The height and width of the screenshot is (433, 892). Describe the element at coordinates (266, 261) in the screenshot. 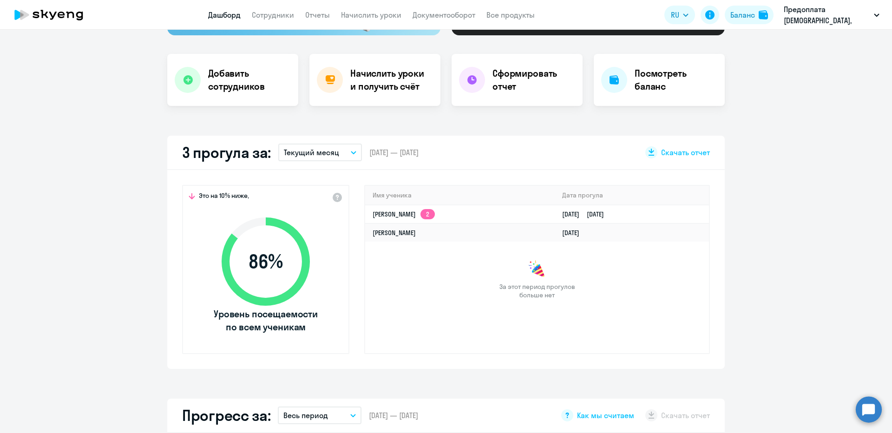

I see `span: 86 %` at that location.